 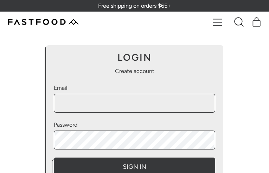 What do you see at coordinates (134, 125) in the screenshot?
I see `label: Password` at bounding box center [134, 125].